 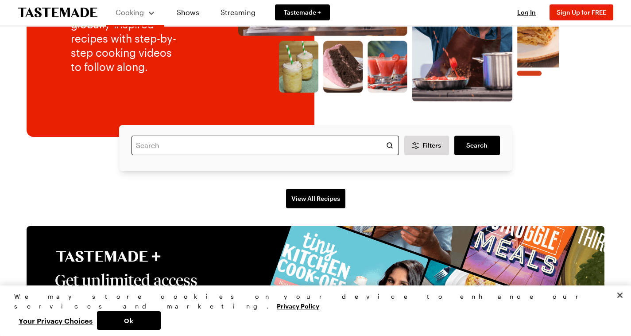 What do you see at coordinates (129, 320) in the screenshot?
I see `button: Ok` at bounding box center [129, 320].